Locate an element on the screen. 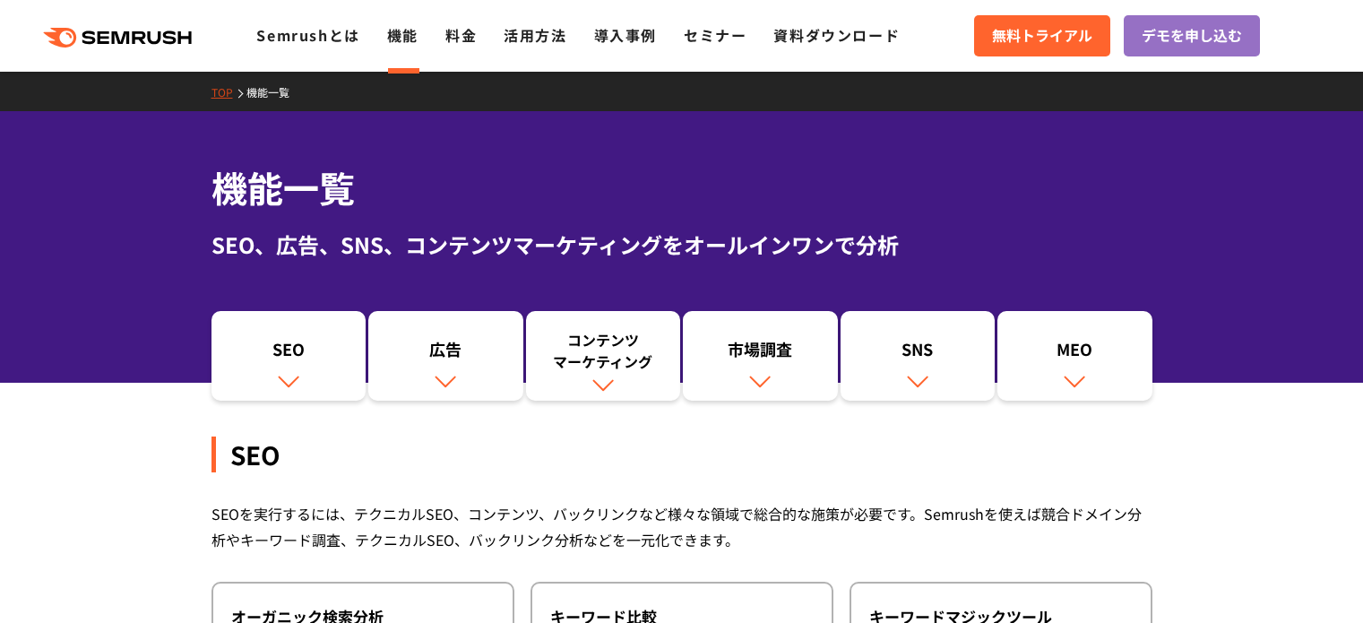 The height and width of the screenshot is (623, 1363). a: MEO is located at coordinates (1075, 356).